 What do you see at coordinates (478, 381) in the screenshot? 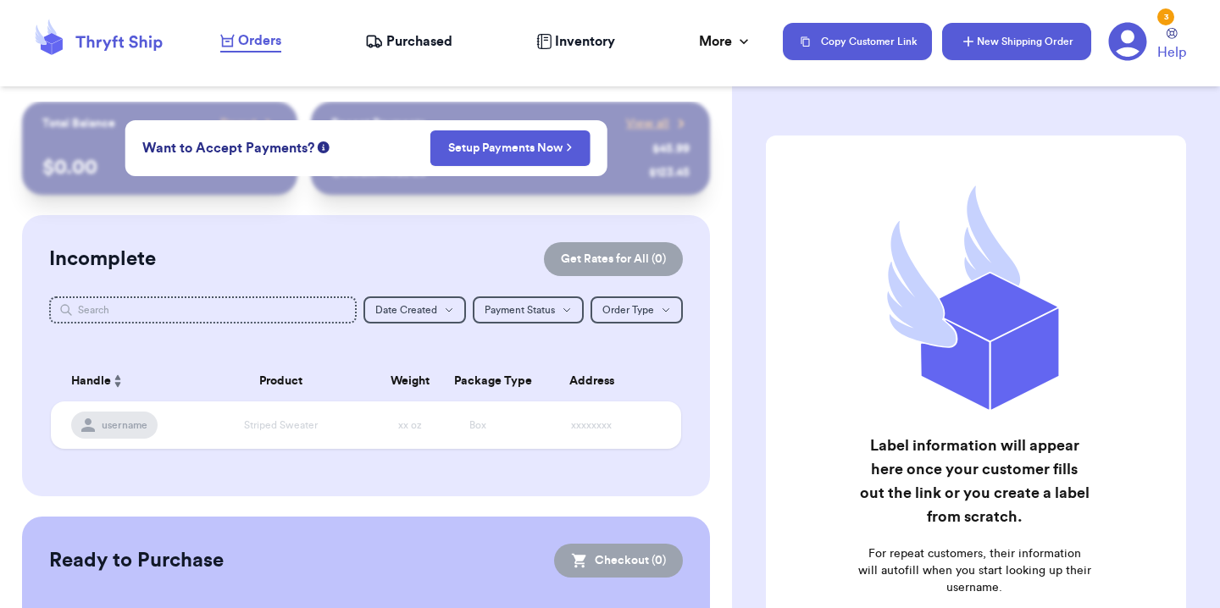
I see `th: Package Type` at bounding box center [478, 381].